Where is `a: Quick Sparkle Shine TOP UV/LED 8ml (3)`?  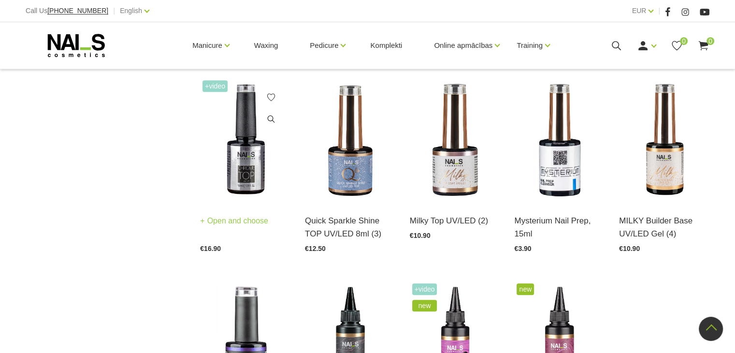 a: Quick Sparkle Shine TOP UV/LED 8ml (3) is located at coordinates (350, 227).